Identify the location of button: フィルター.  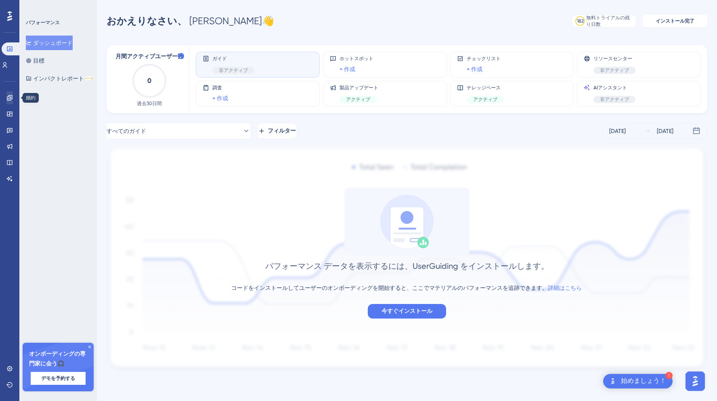
(277, 131).